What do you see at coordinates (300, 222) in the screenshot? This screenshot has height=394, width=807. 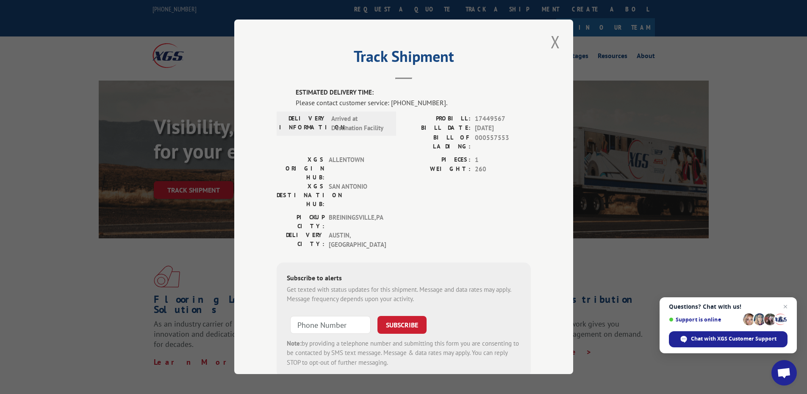 I see `label: PICKUP CITY:` at bounding box center [300, 222].